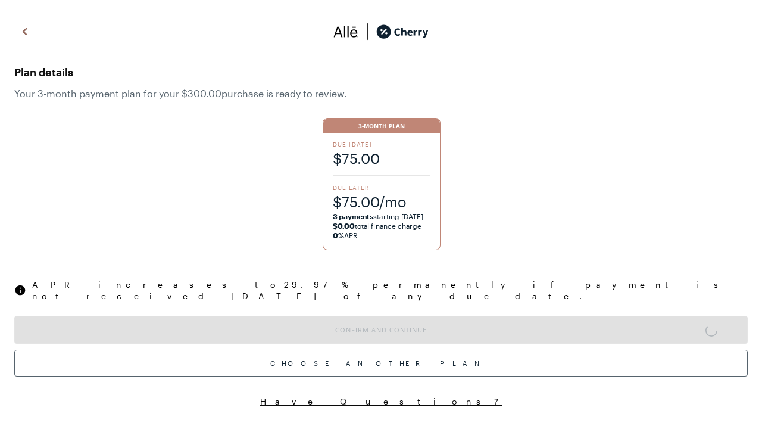 The image size is (762, 429). I want to click on span: APR, so click(345, 235).